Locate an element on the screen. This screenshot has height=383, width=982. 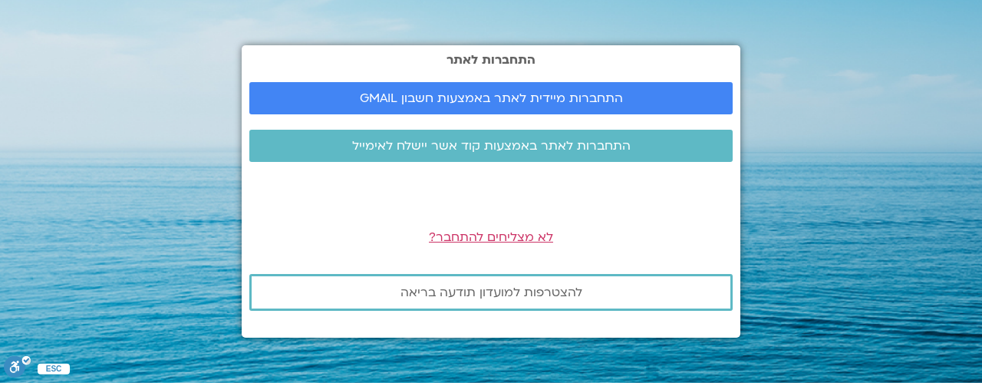
span: לא מצליחים להתחבר? is located at coordinates (491, 237).